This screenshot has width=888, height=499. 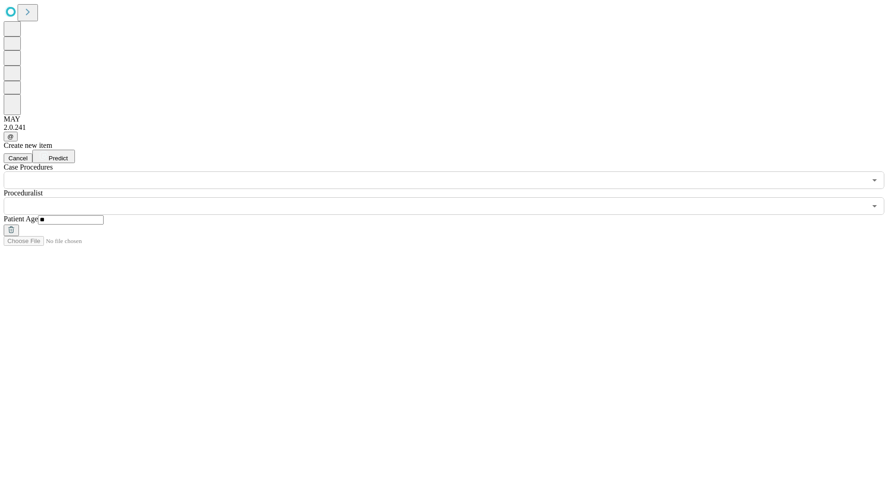 What do you see at coordinates (444, 128) in the screenshot?
I see `div: 2.0.241` at bounding box center [444, 128].